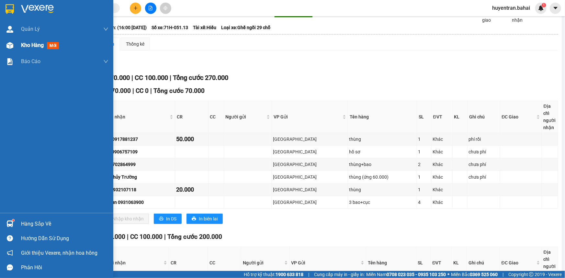 Image resolution: width=565 pixels, height=278 pixels. What do you see at coordinates (191, 190) in the screenshot?
I see `div: 20.000` at bounding box center [191, 190].